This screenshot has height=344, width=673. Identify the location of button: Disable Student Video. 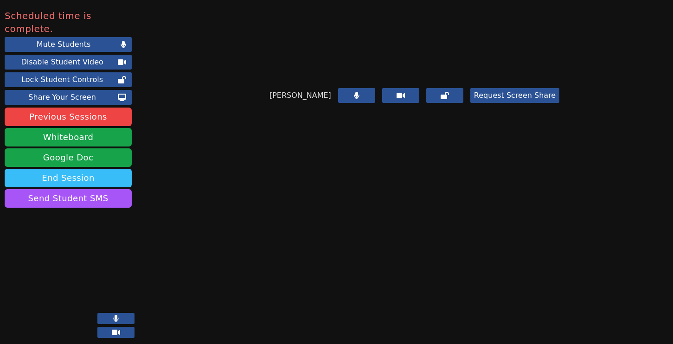
(68, 62).